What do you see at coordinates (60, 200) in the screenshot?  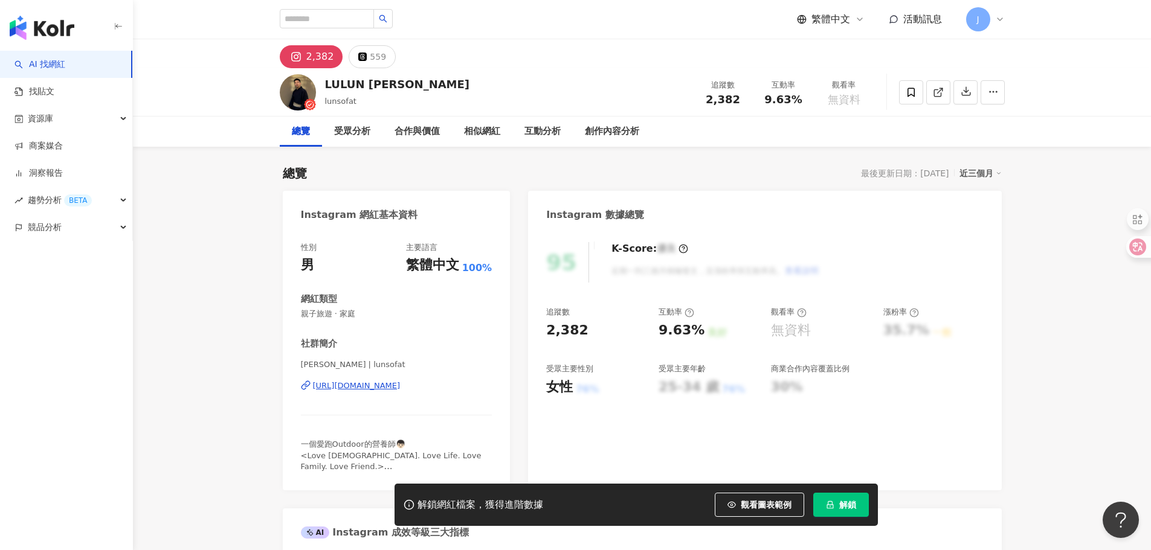 I see `span: 趨勢分析` at bounding box center [60, 200].